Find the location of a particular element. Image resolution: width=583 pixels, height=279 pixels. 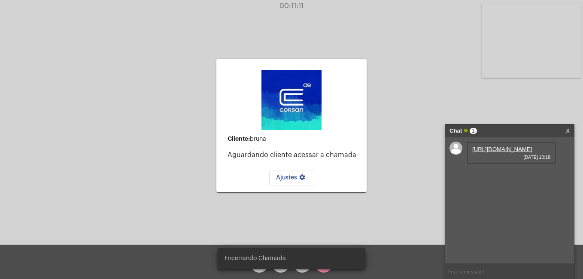

p: Aguardando cliente acessar a chamada is located at coordinates (293, 155).